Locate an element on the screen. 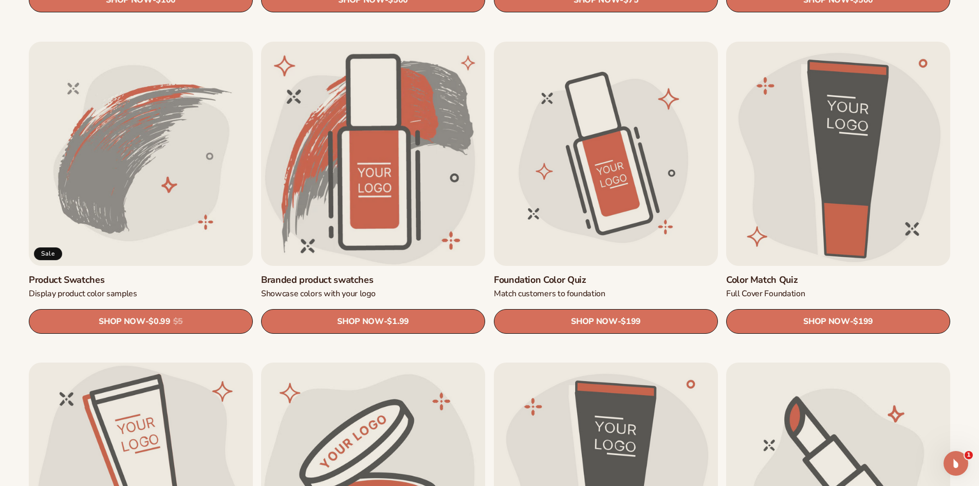 The width and height of the screenshot is (979, 486). span: $0.99 is located at coordinates (159, 321).